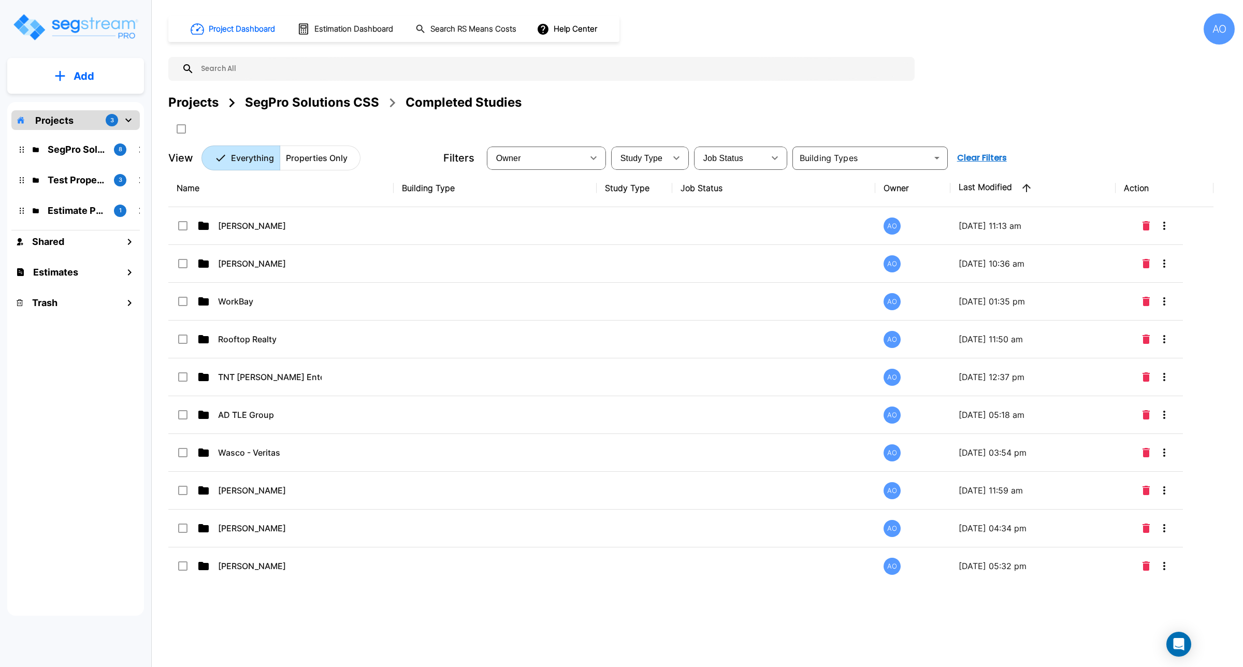  What do you see at coordinates (76, 76) in the screenshot?
I see `button: Add` at bounding box center [76, 76].